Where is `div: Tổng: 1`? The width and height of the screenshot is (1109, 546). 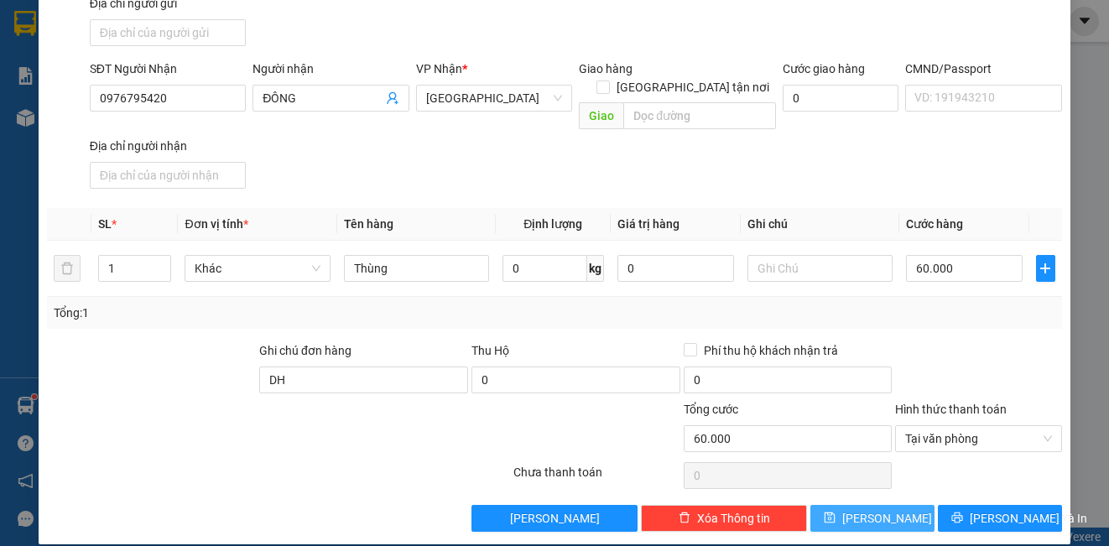 div: Tổng: 1 is located at coordinates (242, 313).